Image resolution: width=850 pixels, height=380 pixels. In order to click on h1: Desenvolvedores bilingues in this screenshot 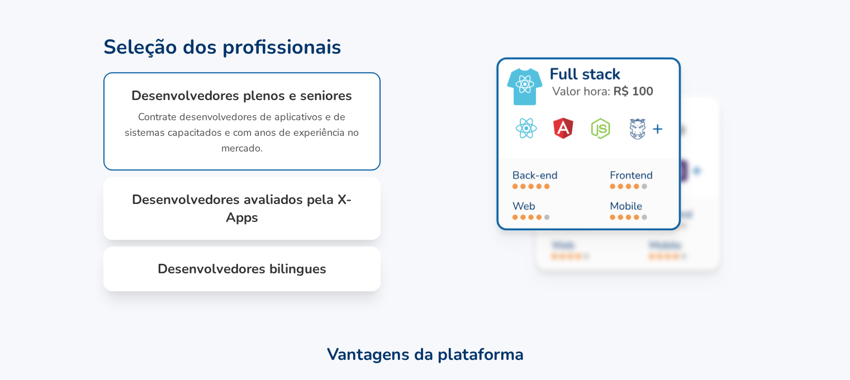, I will do `click(242, 269)`.